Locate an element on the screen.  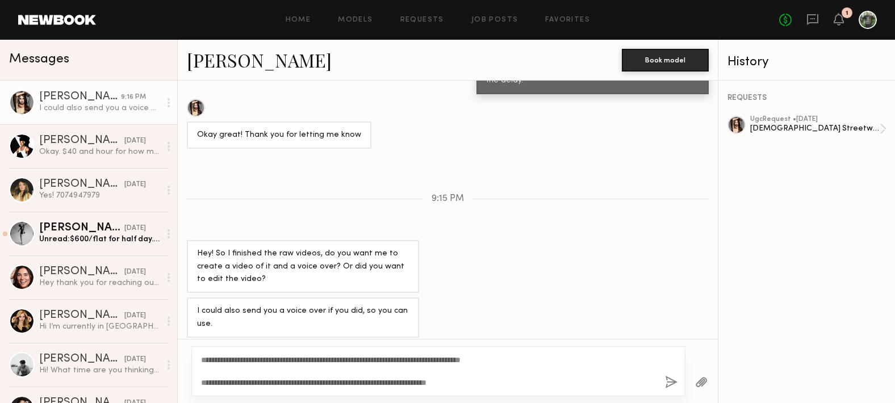
a: Job Posts is located at coordinates (494, 20).